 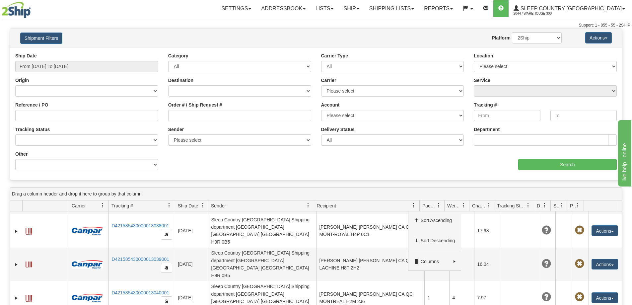 What do you see at coordinates (561, 205) in the screenshot?
I see `a: Shipment Issues filter column settings` at bounding box center [561, 205].